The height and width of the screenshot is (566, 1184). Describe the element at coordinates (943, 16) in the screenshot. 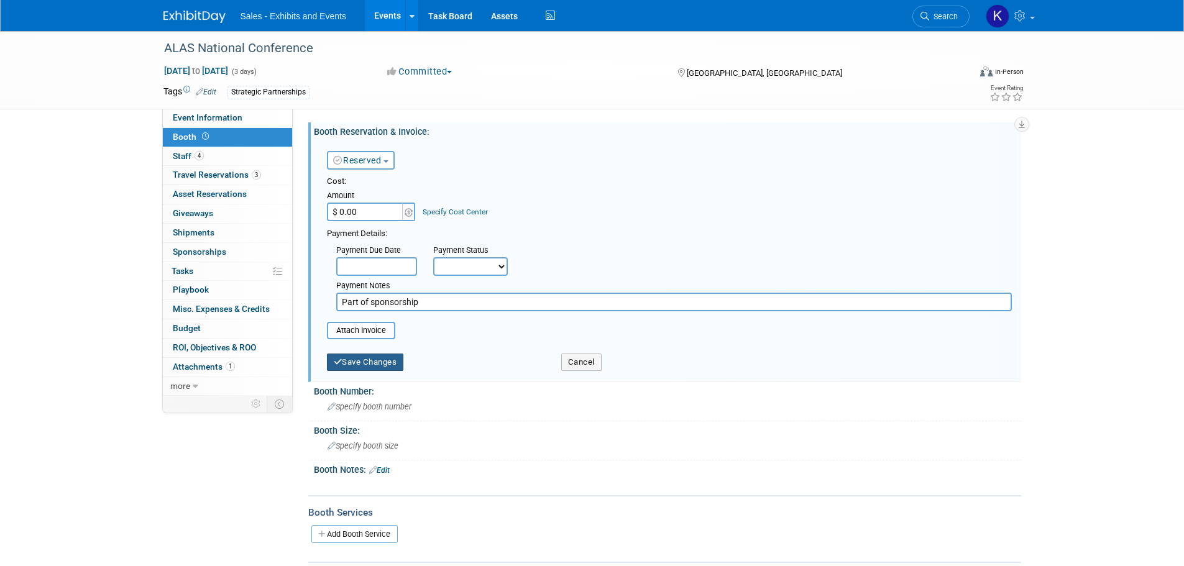

I see `span: Search` at that location.